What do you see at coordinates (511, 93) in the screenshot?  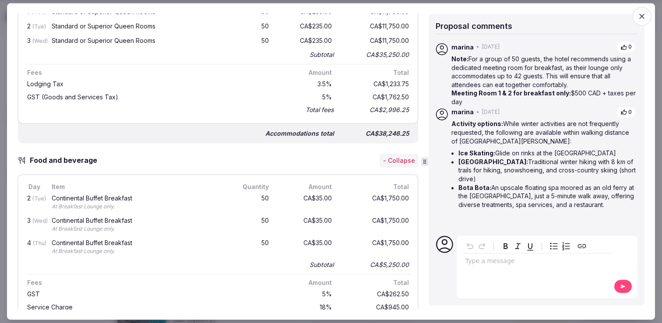 I see `strong: Meeting Room 1 & 2 for breakfast only:` at bounding box center [511, 93].